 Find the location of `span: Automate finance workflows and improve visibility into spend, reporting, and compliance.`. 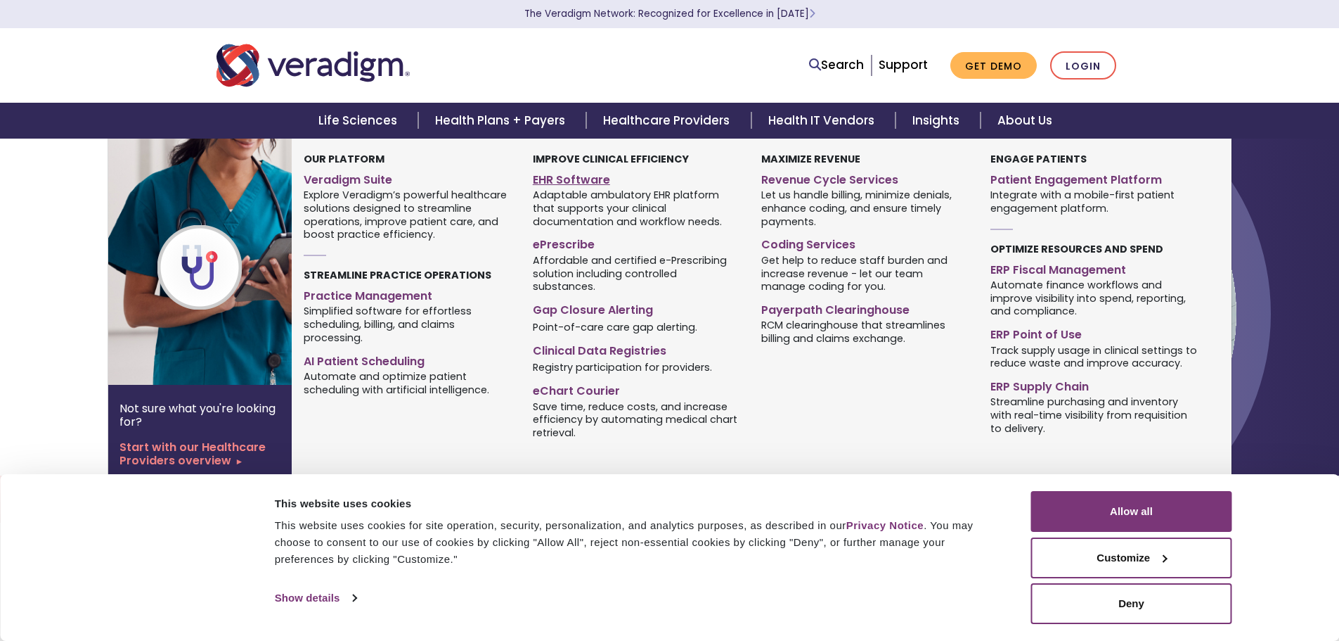

span: Automate finance workflows and improve visibility into spend, reporting, and compliance. is located at coordinates (1094, 297).